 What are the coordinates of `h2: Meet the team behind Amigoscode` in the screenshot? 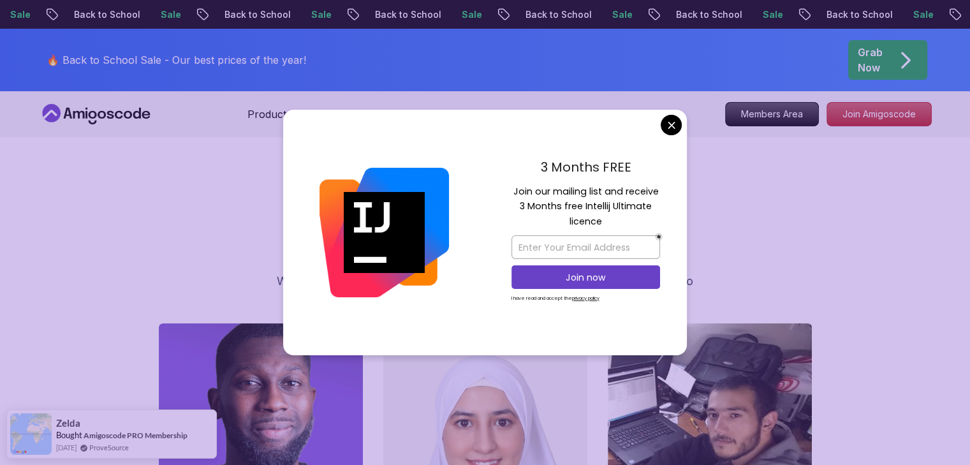 It's located at (485, 252).